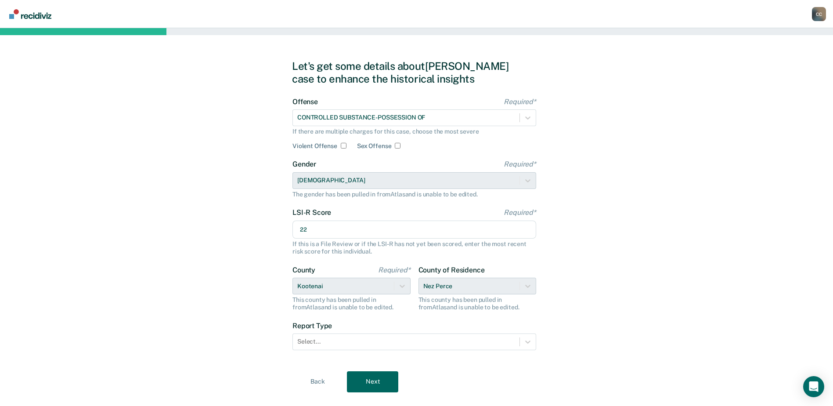 The width and height of the screenshot is (833, 406). Describe the element at coordinates (414, 131) in the screenshot. I see `div: If there are multiple charges for this case, choose the most severe` at that location.